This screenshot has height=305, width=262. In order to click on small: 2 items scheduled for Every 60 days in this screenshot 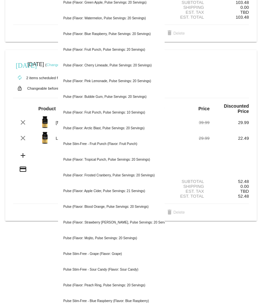, I will do `click(49, 78)`.